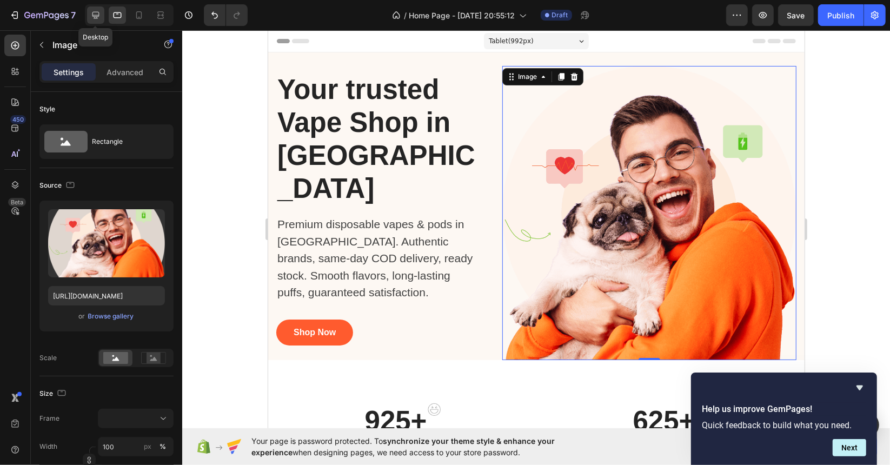 The image size is (890, 465). I want to click on button: Publish, so click(841, 15).